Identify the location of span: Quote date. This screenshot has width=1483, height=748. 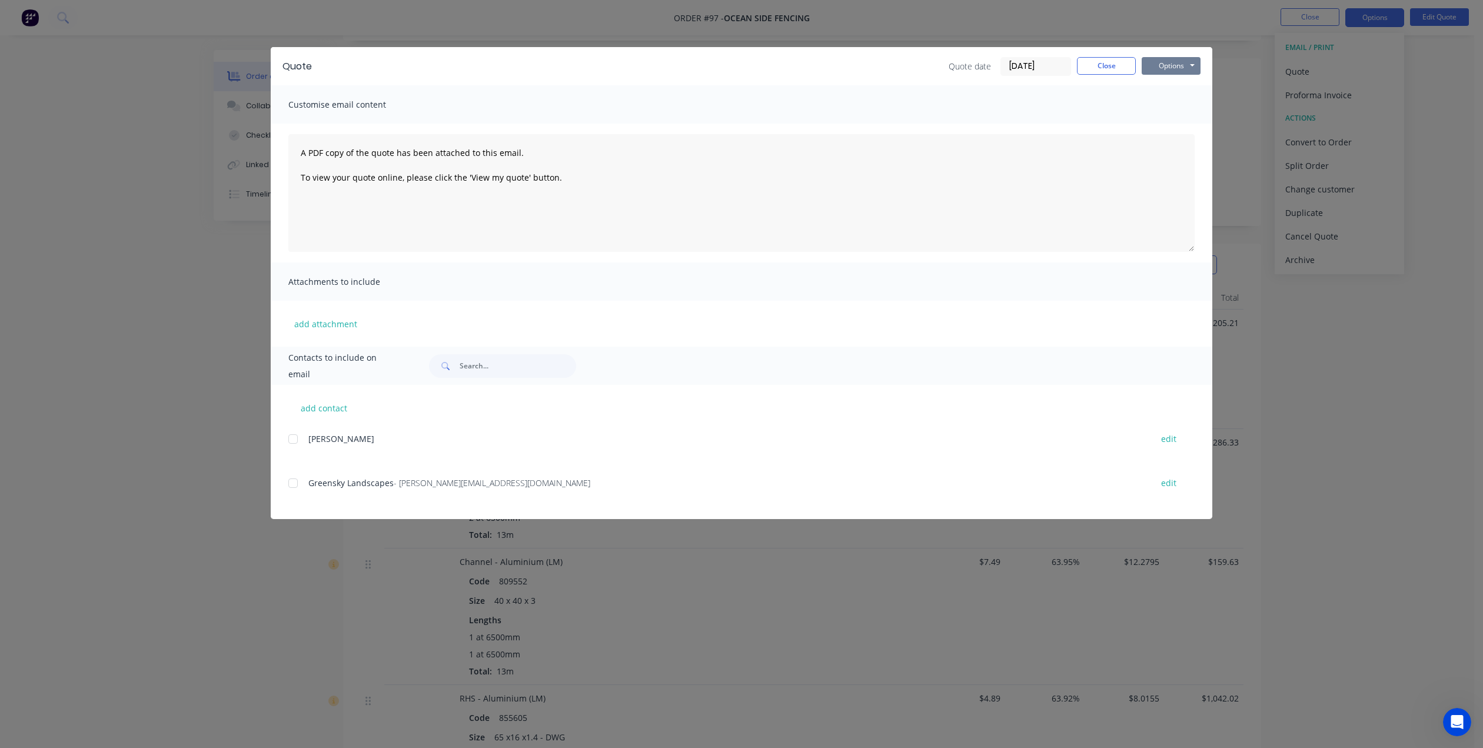
(970, 66).